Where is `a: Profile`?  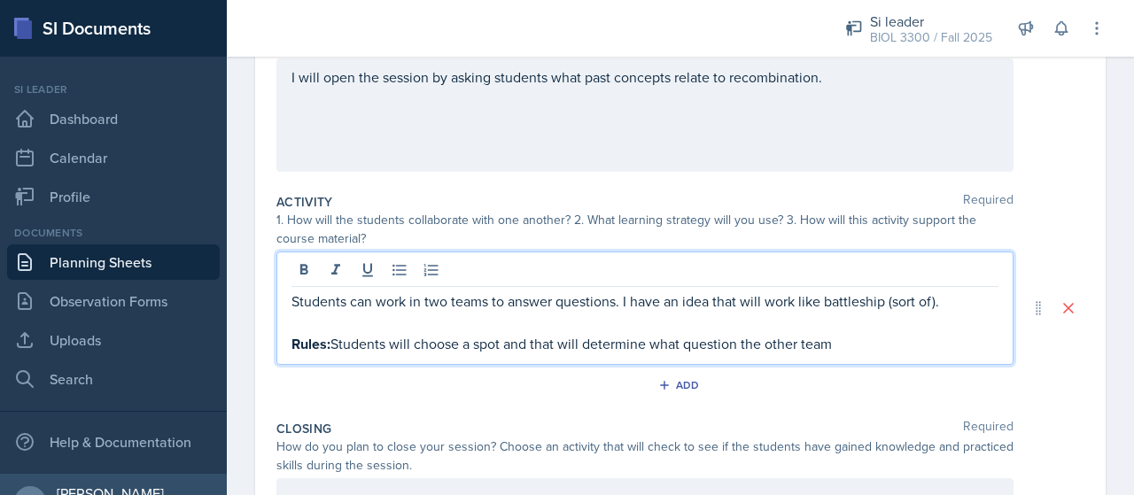 a: Profile is located at coordinates (113, 197).